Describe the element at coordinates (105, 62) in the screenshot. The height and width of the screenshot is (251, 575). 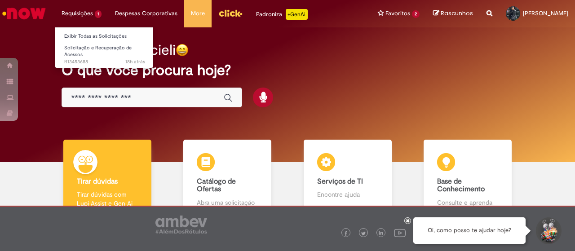
I see `span: R13453688` at that location.